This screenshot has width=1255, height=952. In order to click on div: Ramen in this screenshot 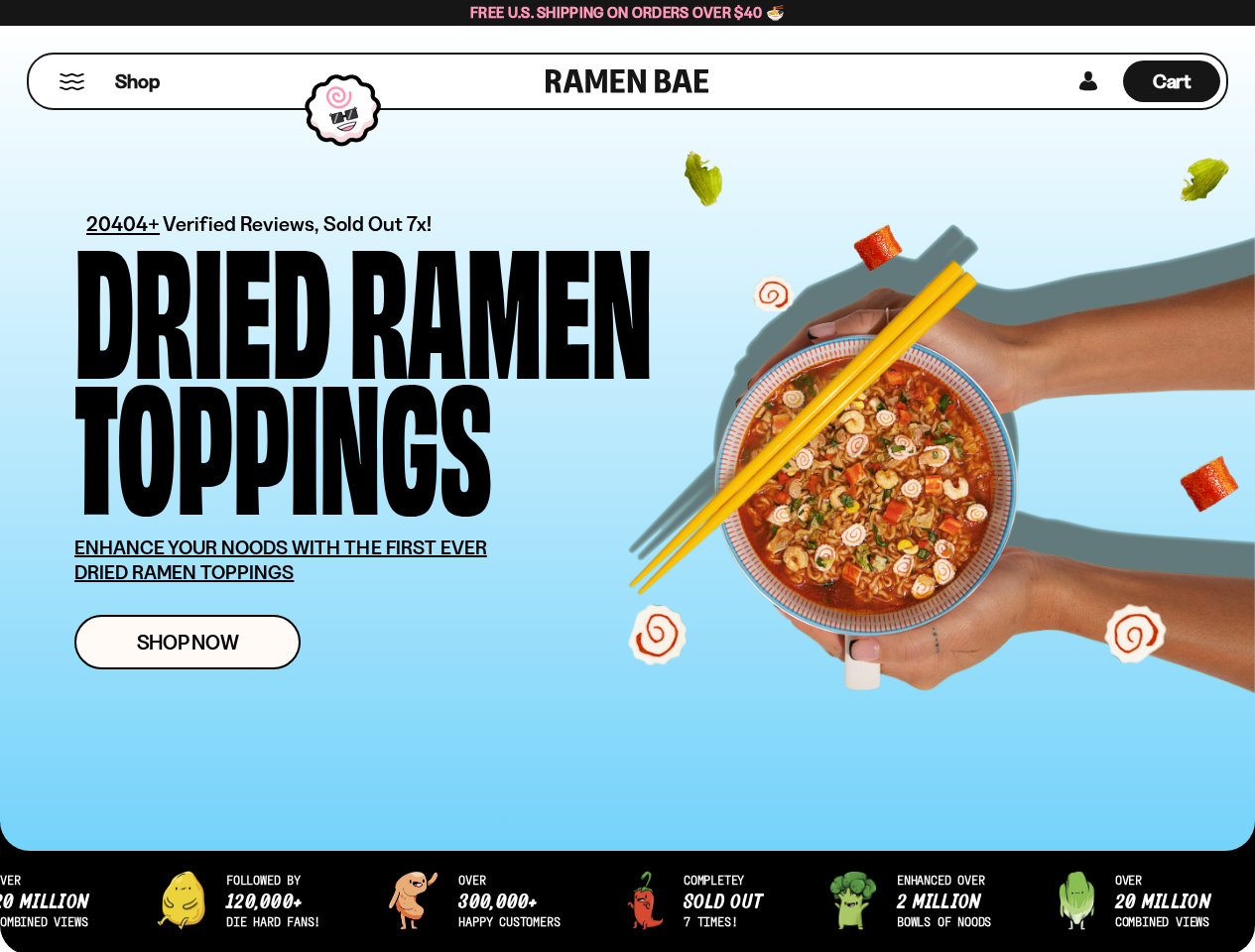, I will do `click(502, 302)`.